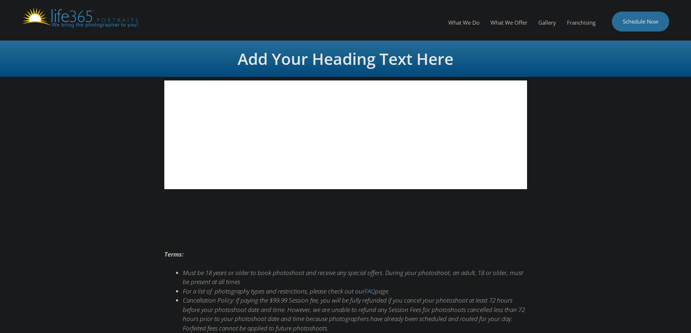  Describe the element at coordinates (354, 315) in the screenshot. I see `em: Cancellation Policy: If paying the $99.99 Session fee, you will be fully refunded if you cancel y...` at that location.